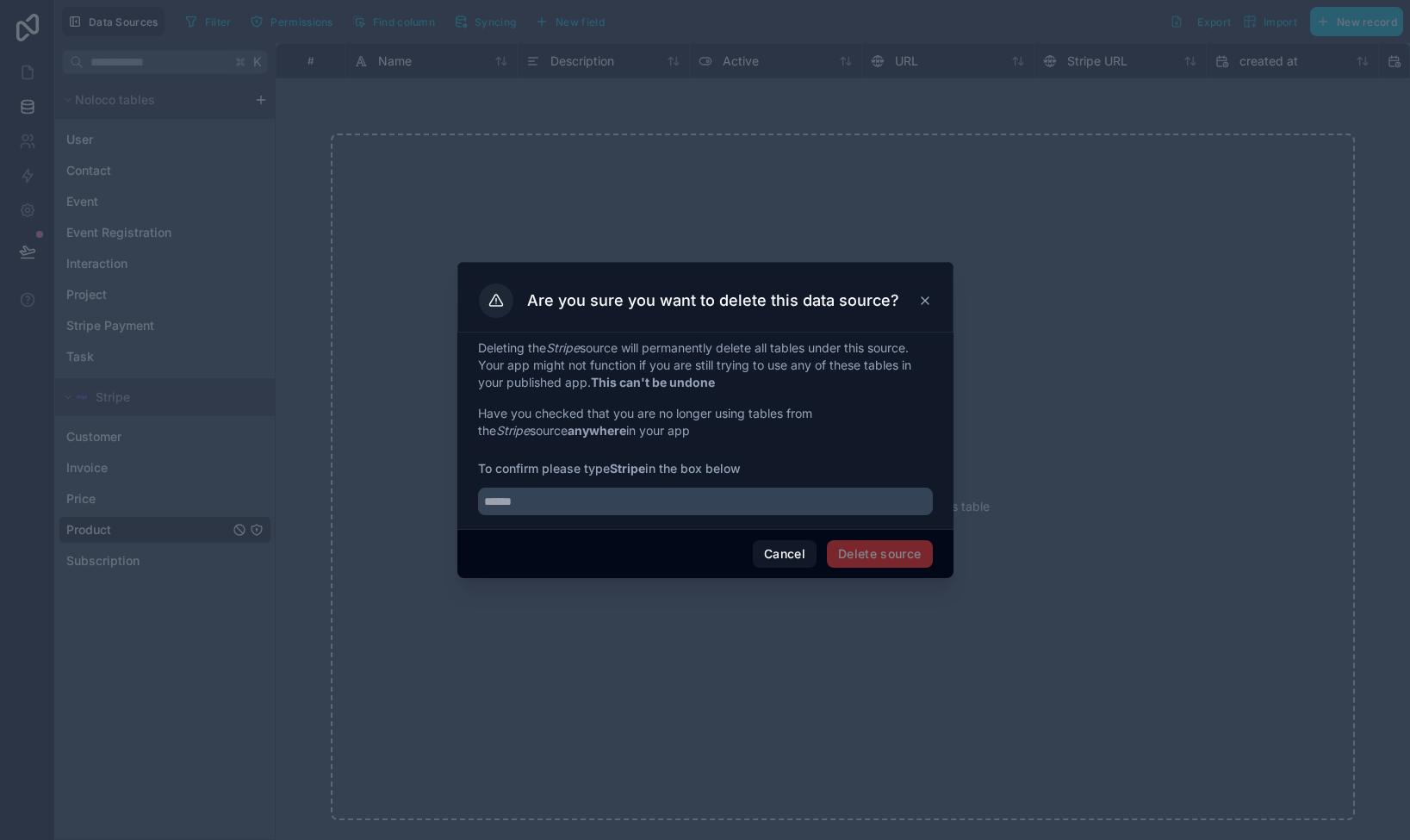 This screenshot has height=840, width=1410. I want to click on h3: Are you sure you want to delete this data source?, so click(713, 300).